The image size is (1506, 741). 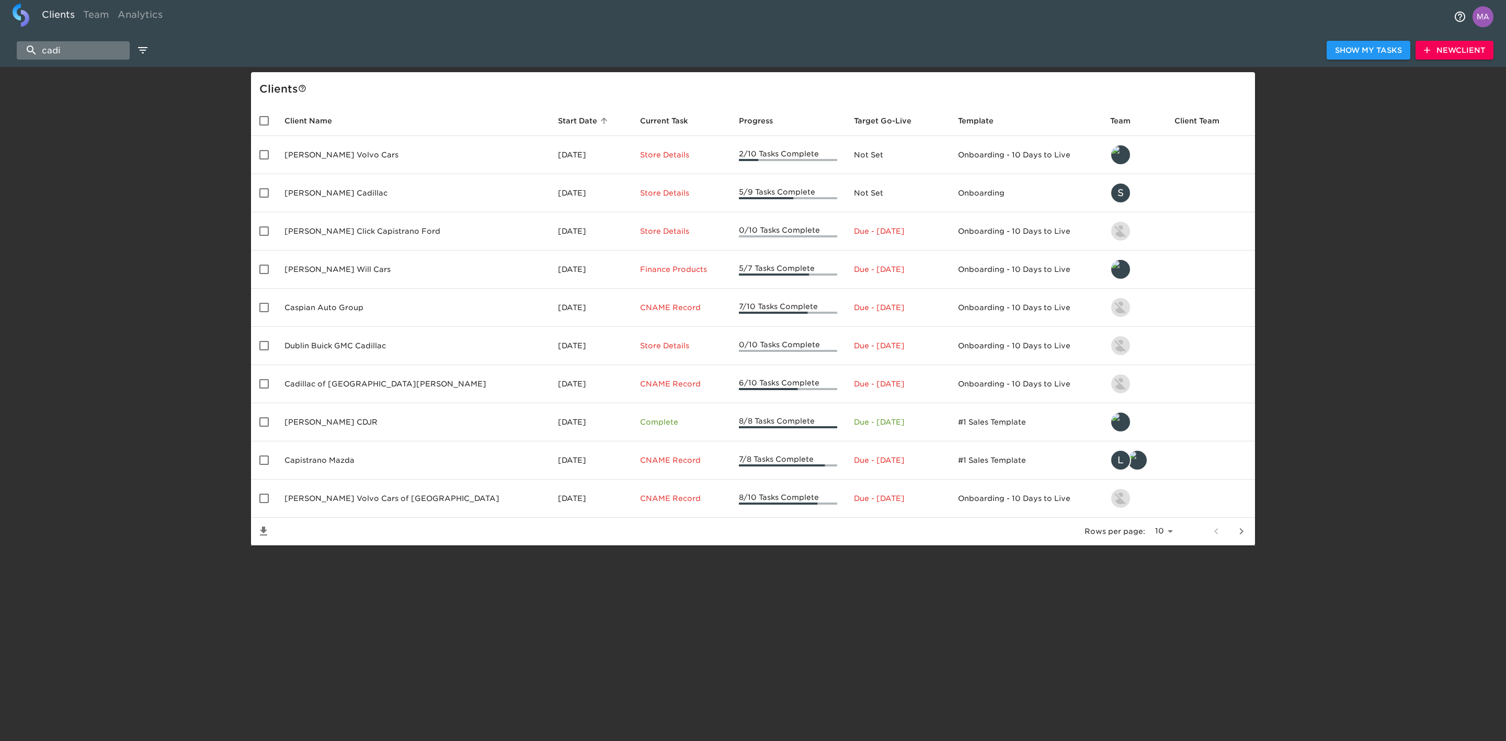 I want to click on a: Team, so click(x=96, y=16).